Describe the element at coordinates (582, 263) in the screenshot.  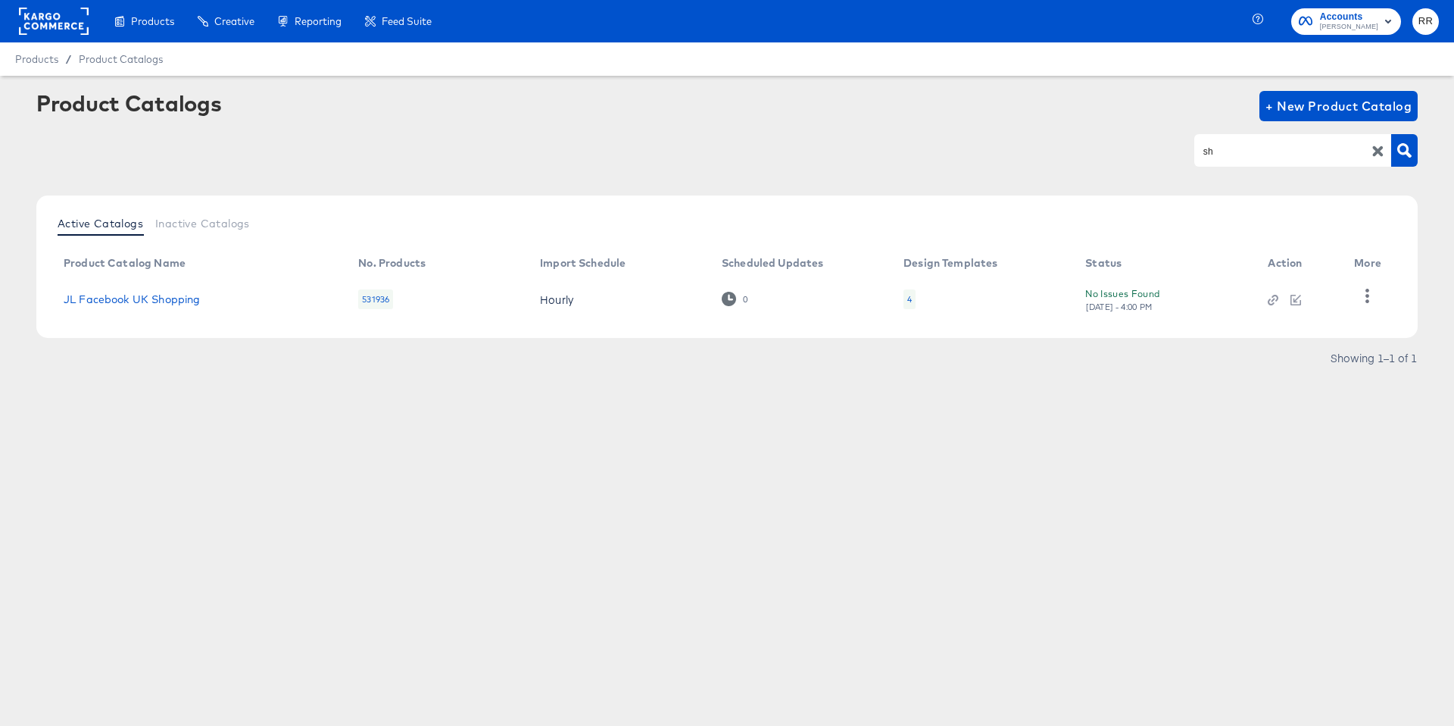
I see `div: Import Schedule` at that location.